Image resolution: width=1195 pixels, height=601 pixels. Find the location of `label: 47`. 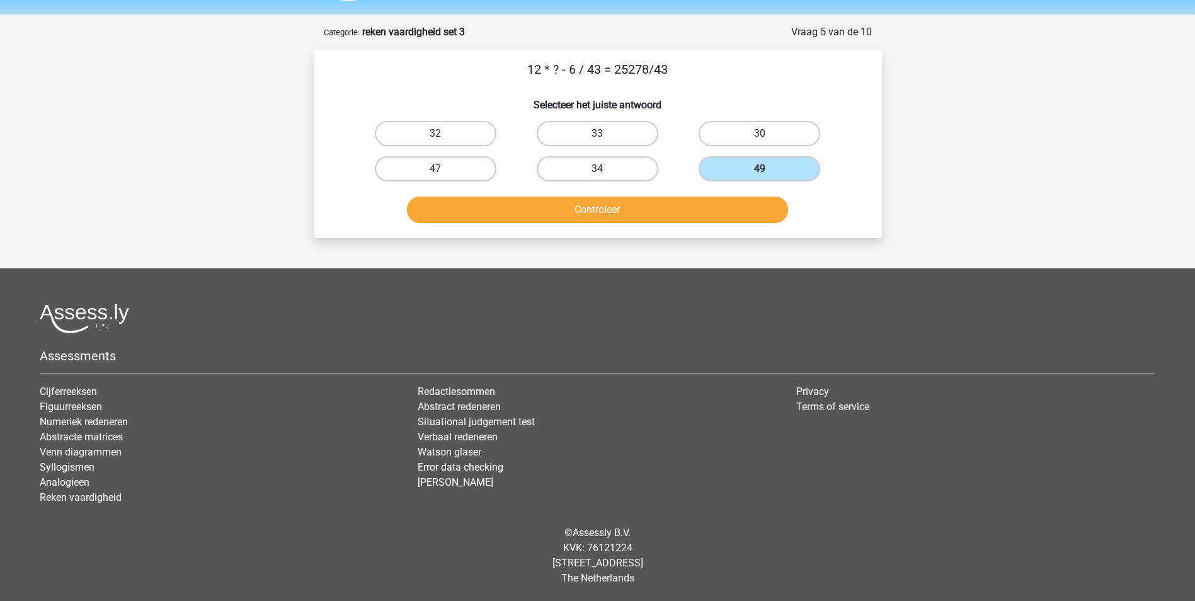

label: 47 is located at coordinates (435, 169).